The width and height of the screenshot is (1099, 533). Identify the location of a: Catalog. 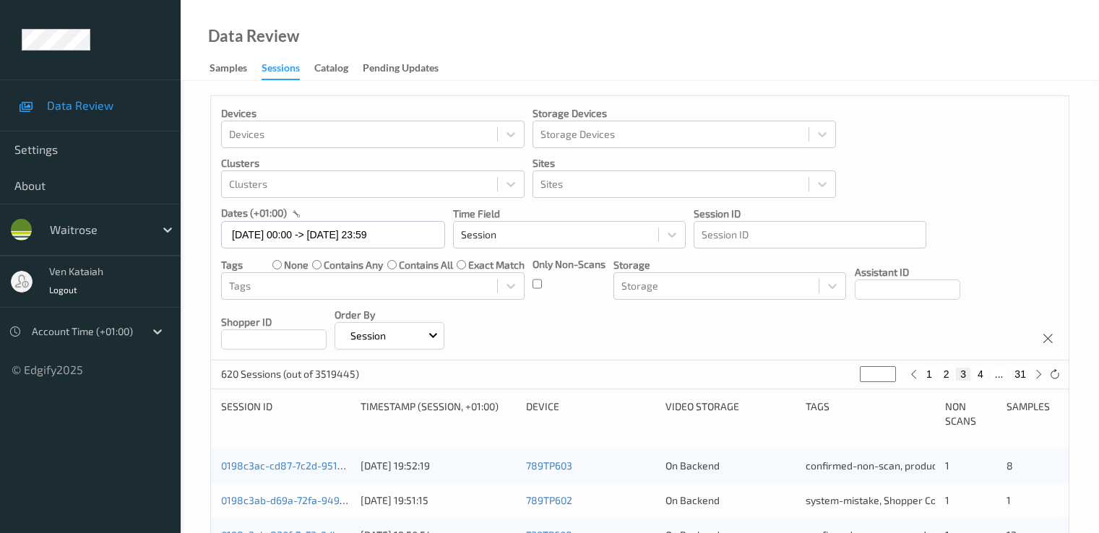
(338, 69).